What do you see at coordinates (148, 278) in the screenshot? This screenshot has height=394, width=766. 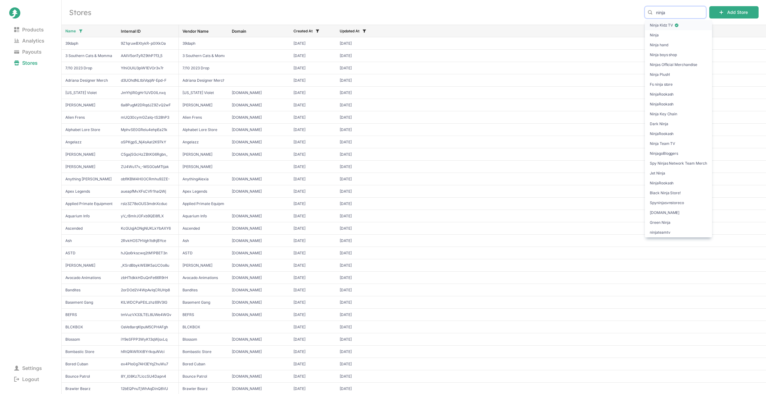 I see `span: zbHTtdkkHDuQnFe66R9rH` at bounding box center [148, 278].